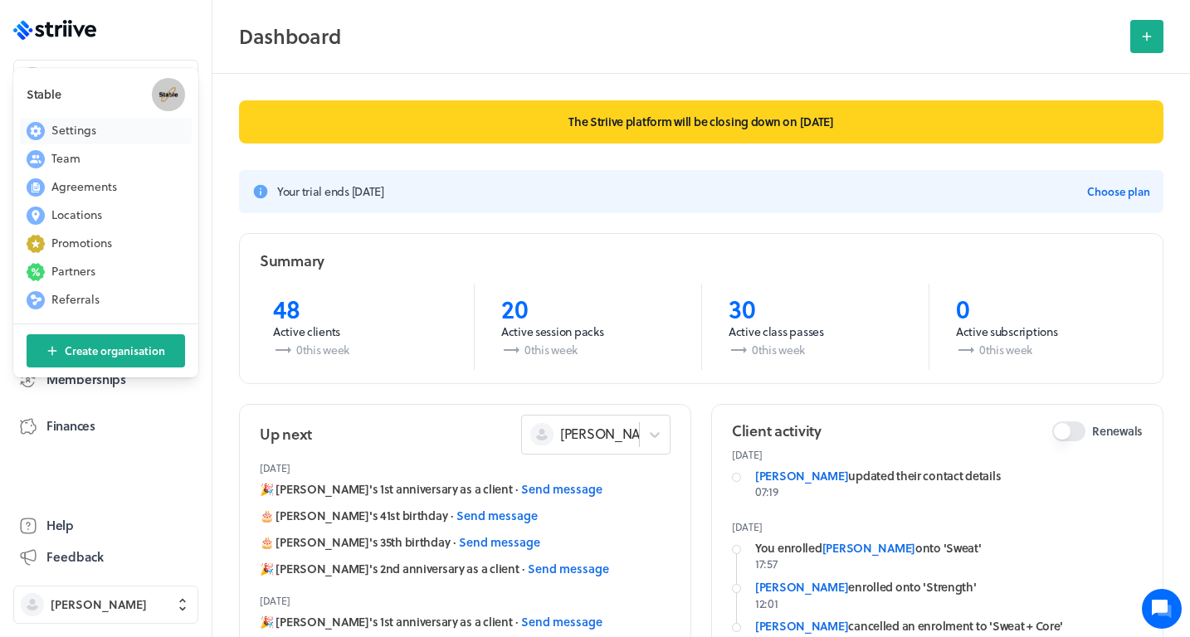  What do you see at coordinates (815, 309) in the screenshot?
I see `p: 30` at bounding box center [815, 309].